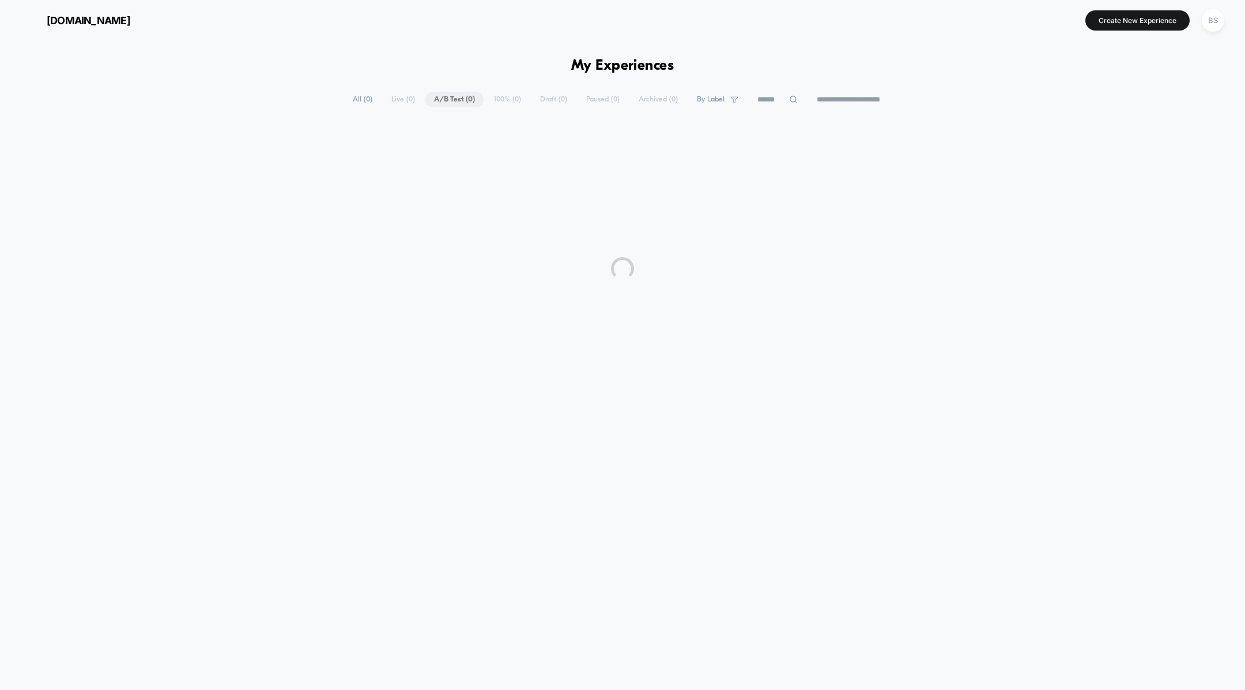 The image size is (1245, 690). I want to click on span: All ( 0 ), so click(363, 99).